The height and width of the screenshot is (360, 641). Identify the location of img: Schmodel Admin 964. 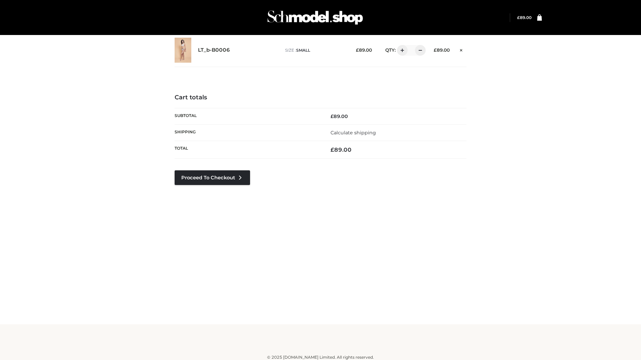
(315, 17).